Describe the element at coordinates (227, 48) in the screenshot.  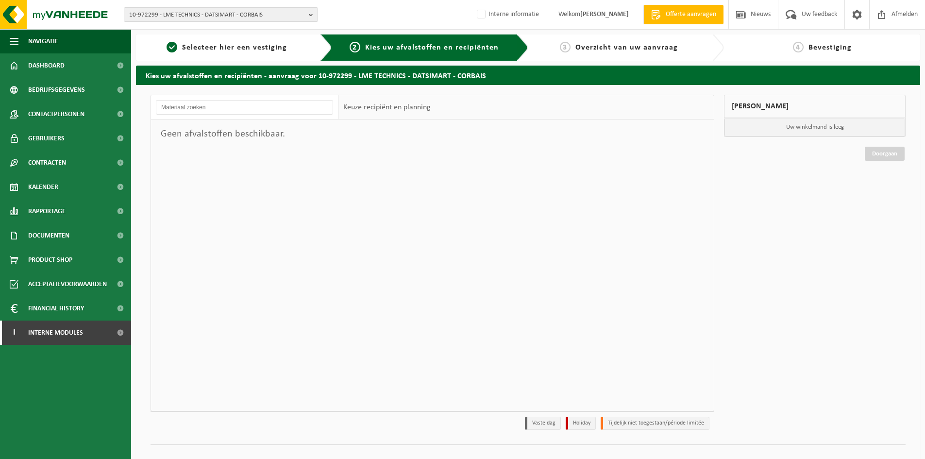
I see `a: 1Selecteer hier een vestiging` at that location.